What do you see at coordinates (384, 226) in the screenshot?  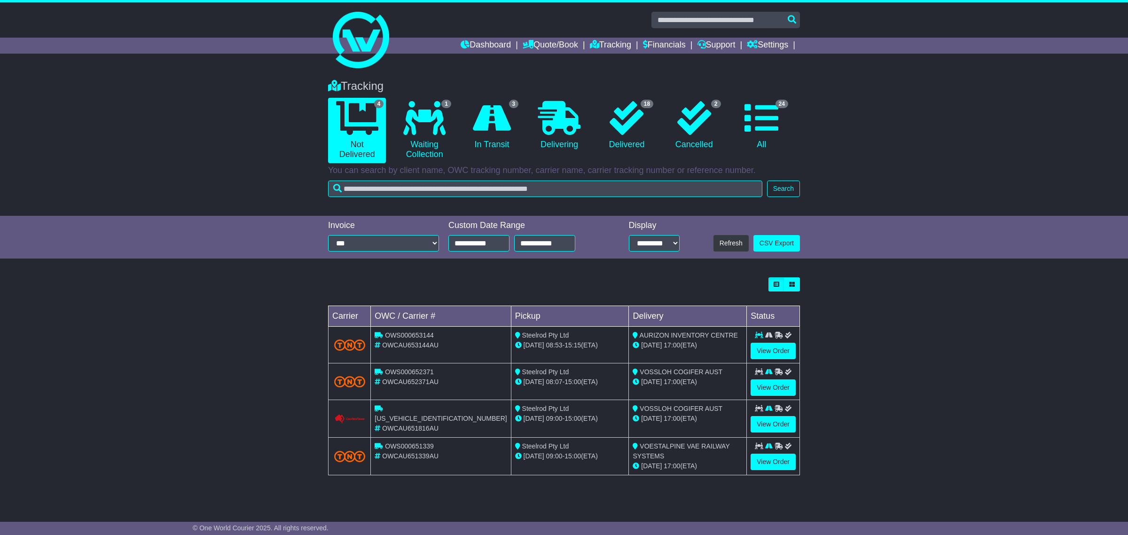 I see `div: Invoice` at bounding box center [384, 226].